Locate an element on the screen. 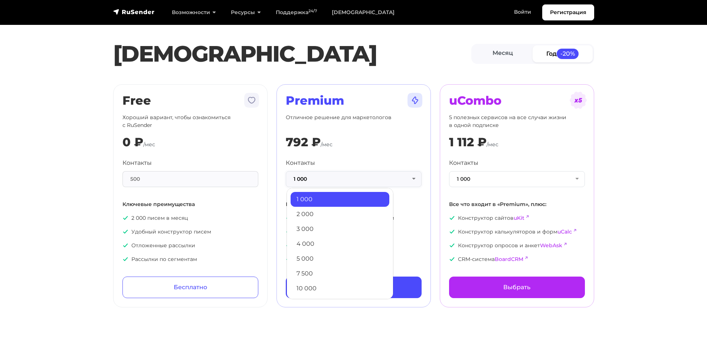 The height and width of the screenshot is (346, 707). a: Месяц is located at coordinates (503, 53).